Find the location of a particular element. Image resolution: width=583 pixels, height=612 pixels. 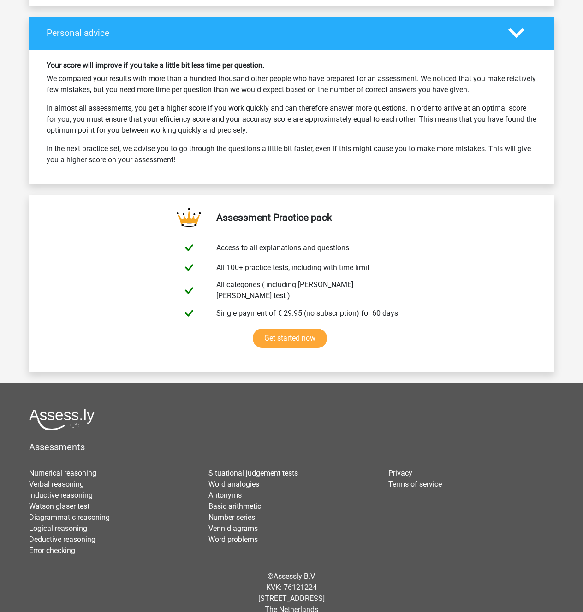

a: Inductive reasoning is located at coordinates (61, 495).